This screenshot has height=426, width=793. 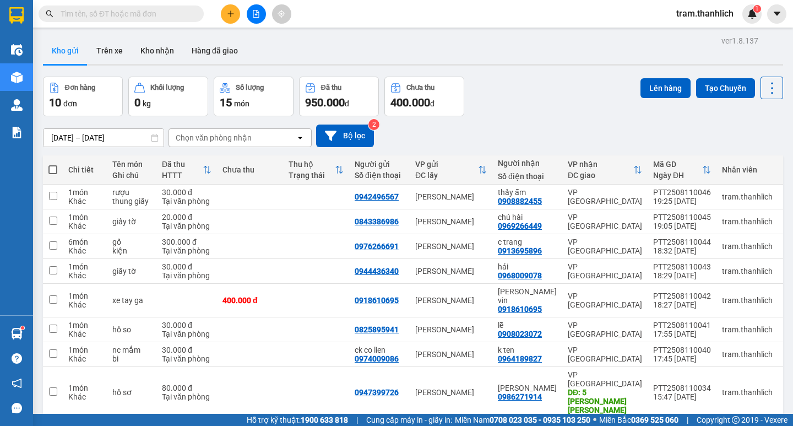 I want to click on sup: 1, so click(x=758, y=9).